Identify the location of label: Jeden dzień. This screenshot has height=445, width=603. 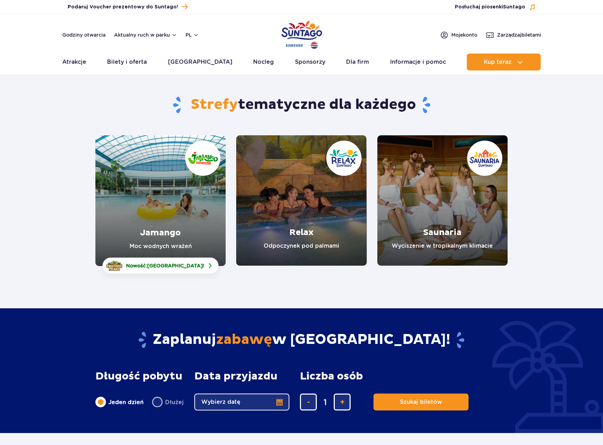
(119, 402).